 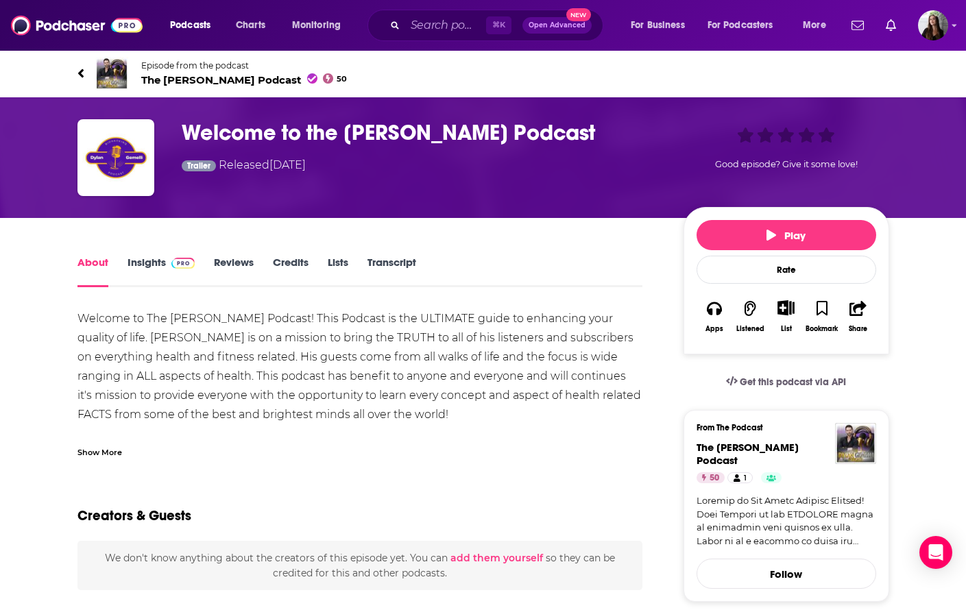 I want to click on a: Loremip do Sit Ametc Adipisc Elitsed! Doei Tempori ut lab ETDOLORE magna al enimadmin veni quisno..., so click(x=786, y=521).